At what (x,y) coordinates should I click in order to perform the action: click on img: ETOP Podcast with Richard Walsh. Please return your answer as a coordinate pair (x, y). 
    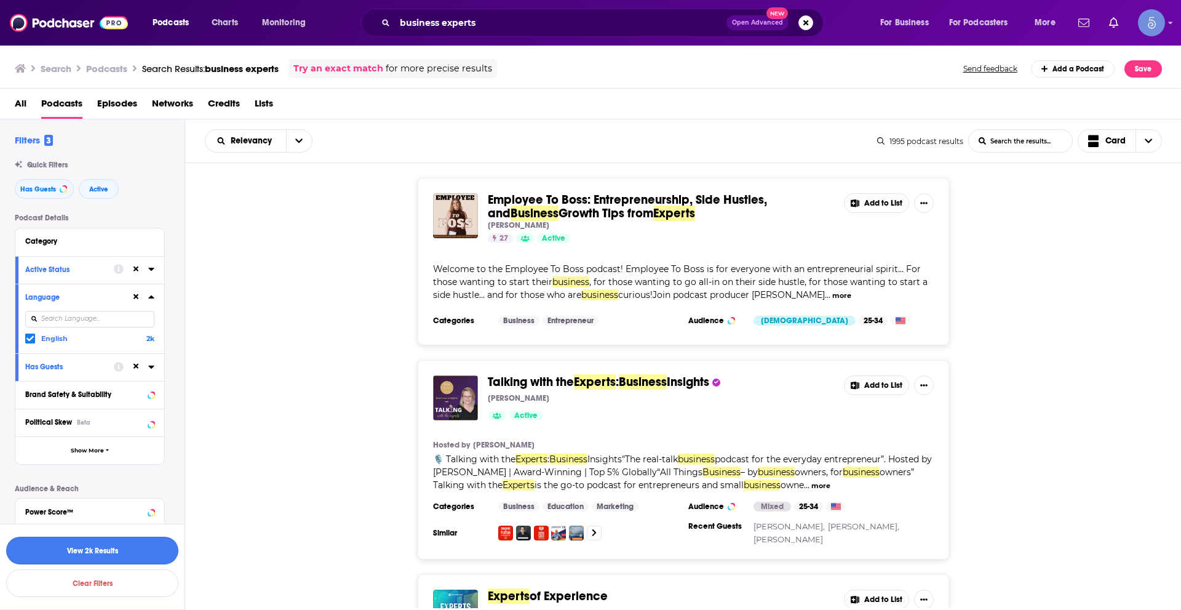
    Looking at the image, I should click on (559, 533).